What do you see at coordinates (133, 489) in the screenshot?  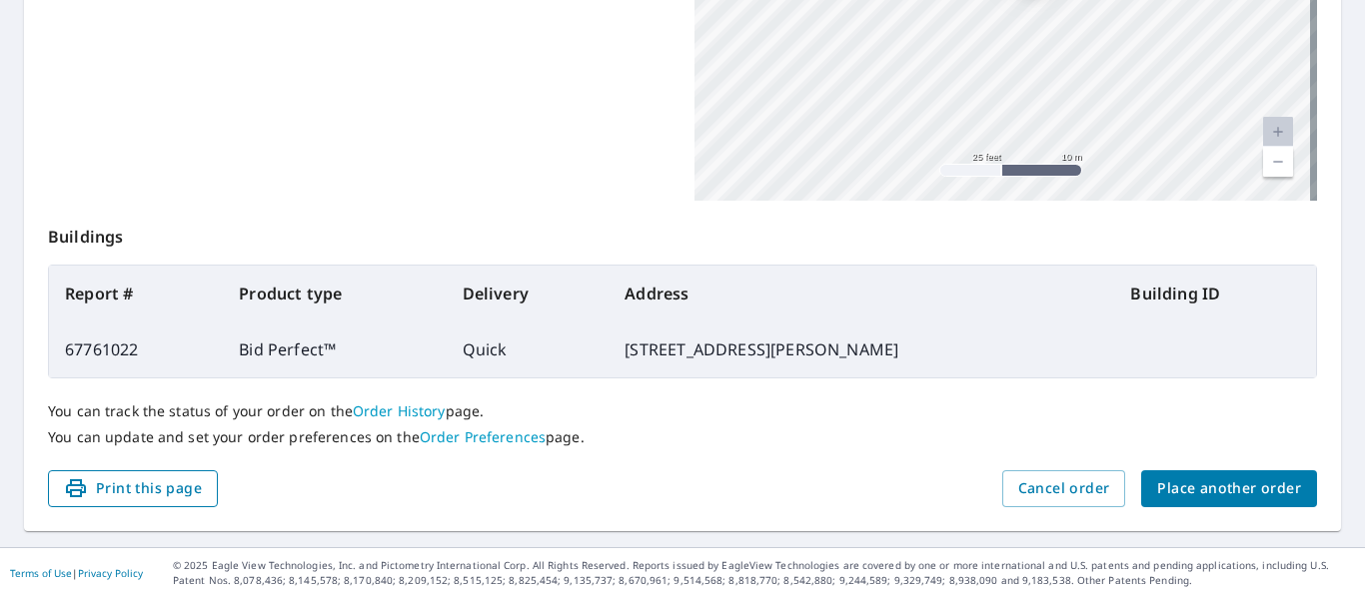 I see `span: Print this page` at bounding box center [133, 489].